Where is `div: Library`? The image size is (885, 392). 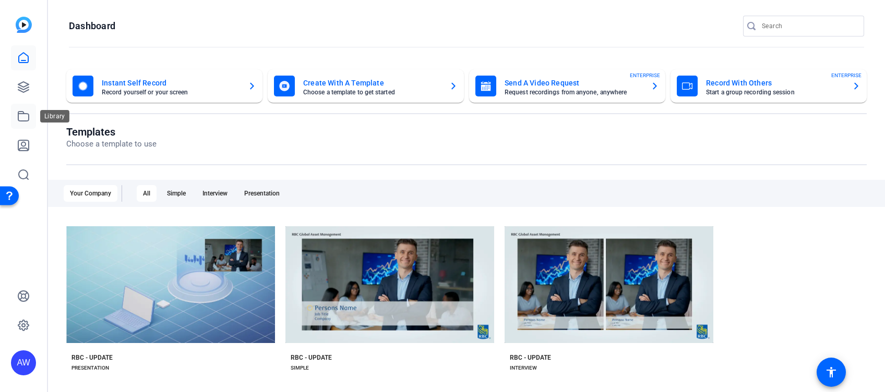
div: Library is located at coordinates (55, 116).